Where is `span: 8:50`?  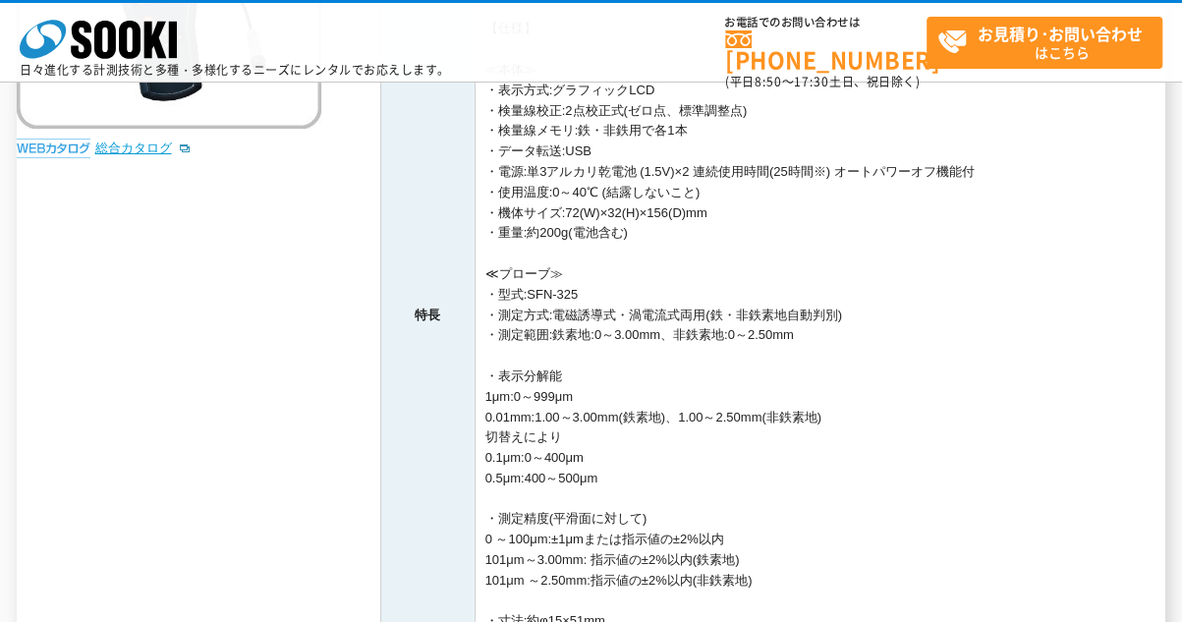
span: 8:50 is located at coordinates (769, 82).